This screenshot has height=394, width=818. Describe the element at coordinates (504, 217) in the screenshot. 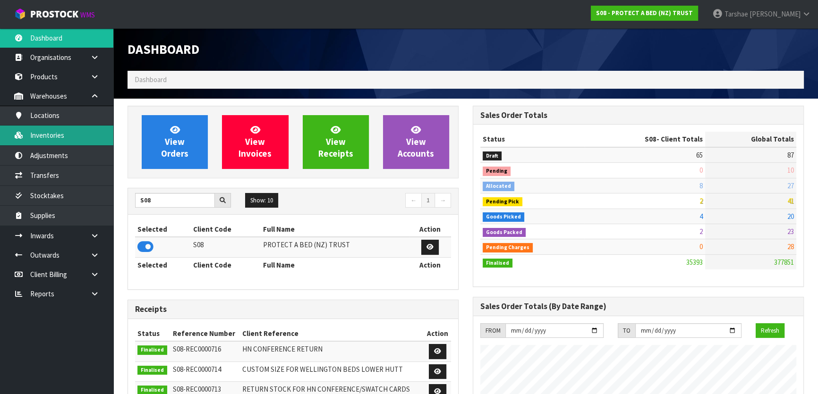

I see `span: Goods Picked` at that location.